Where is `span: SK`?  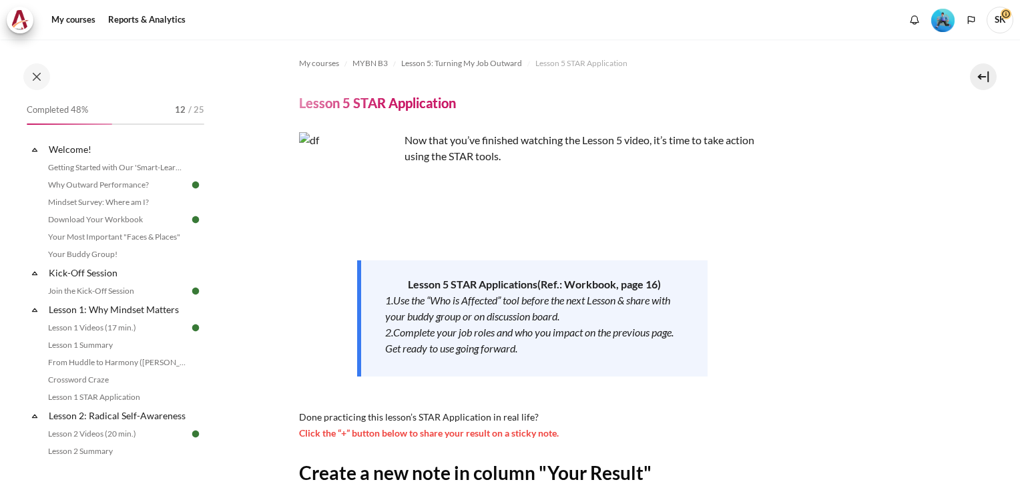
span: SK is located at coordinates (1000, 20).